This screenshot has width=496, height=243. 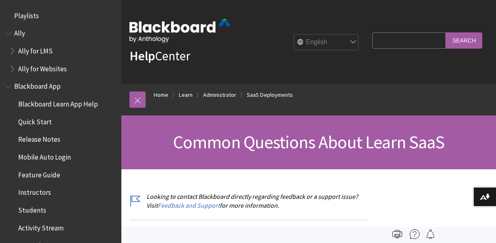 What do you see at coordinates (326, 42) in the screenshot?
I see `select: Site Language Selector` at bounding box center [326, 42].